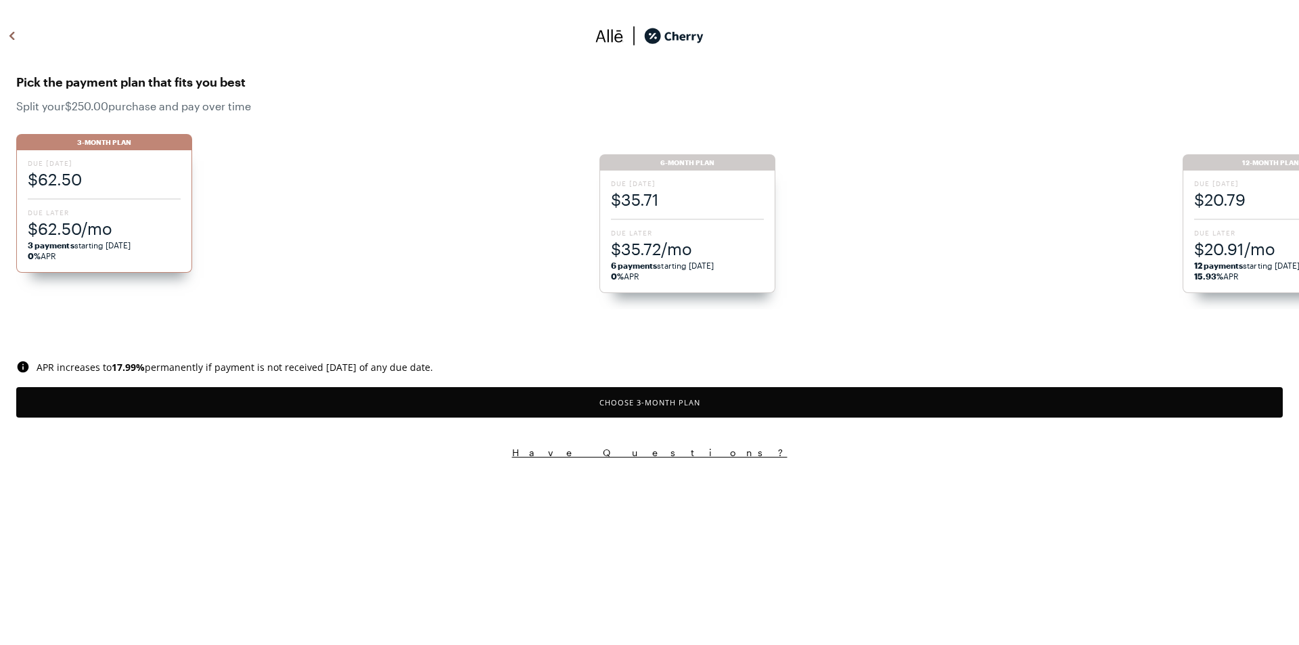 The image size is (1299, 645). What do you see at coordinates (687, 162) in the screenshot?
I see `div: 6-Month Plan` at bounding box center [687, 162].